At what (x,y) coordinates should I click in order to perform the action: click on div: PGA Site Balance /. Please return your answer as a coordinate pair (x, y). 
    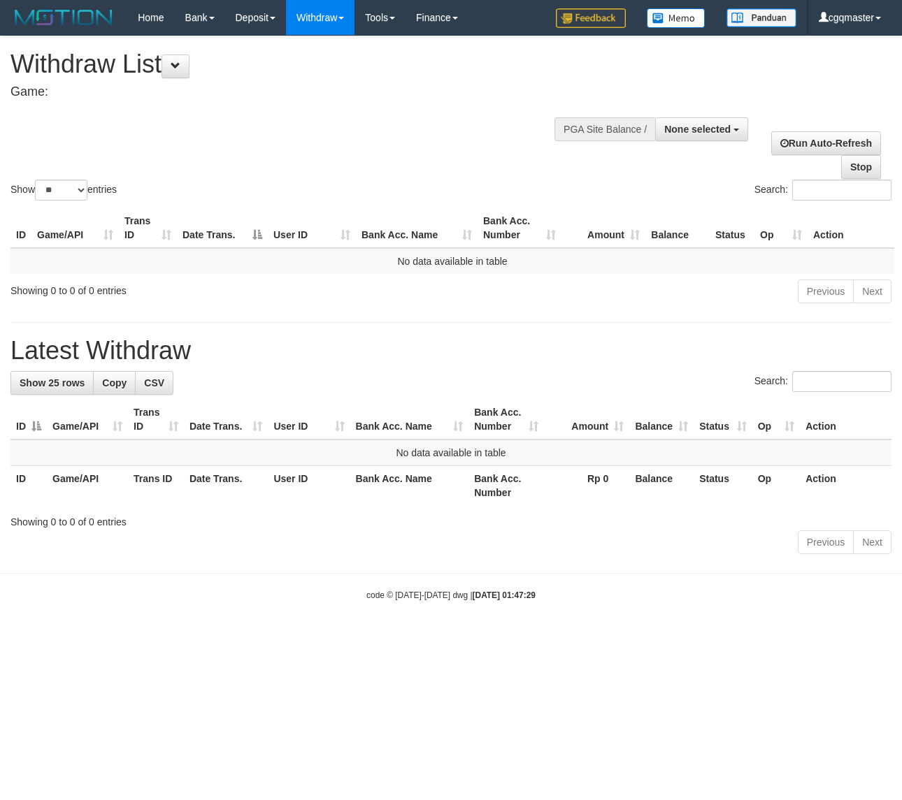
    Looking at the image, I should click on (605, 129).